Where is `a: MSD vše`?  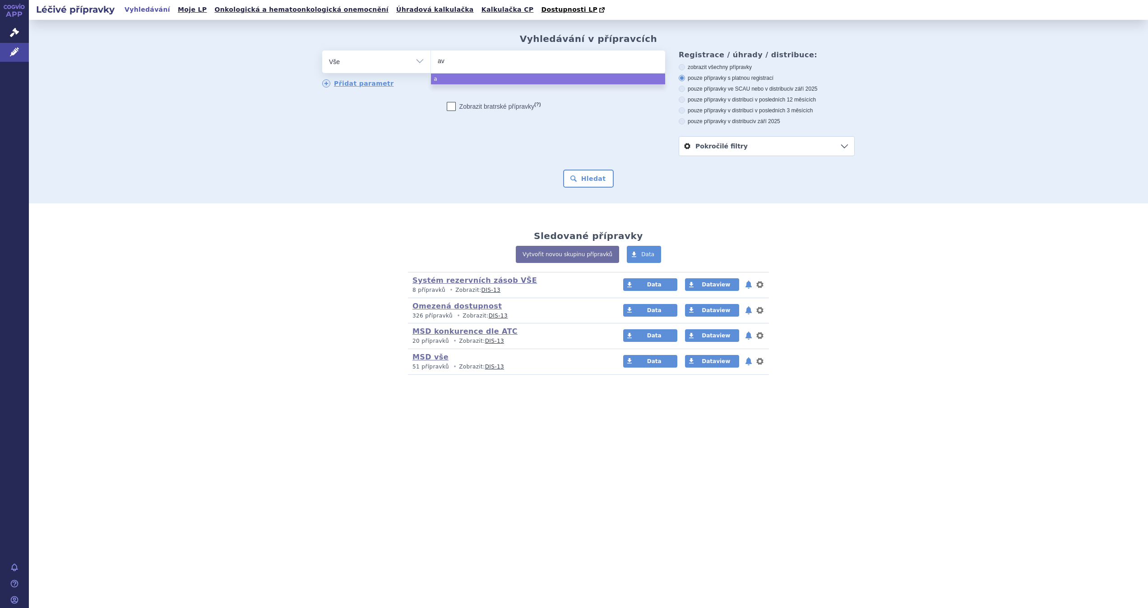
a: MSD vše is located at coordinates (430, 357).